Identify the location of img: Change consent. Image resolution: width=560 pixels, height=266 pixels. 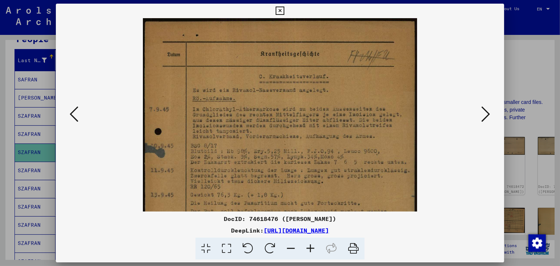
(537, 243).